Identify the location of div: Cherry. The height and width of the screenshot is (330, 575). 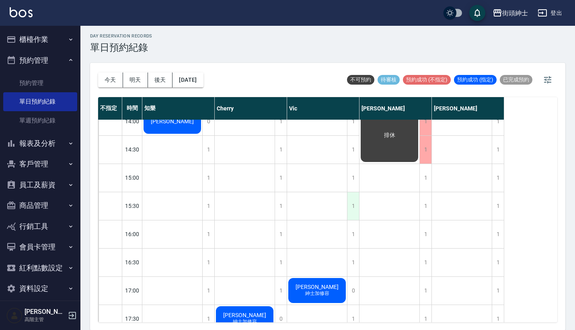
(251, 108).